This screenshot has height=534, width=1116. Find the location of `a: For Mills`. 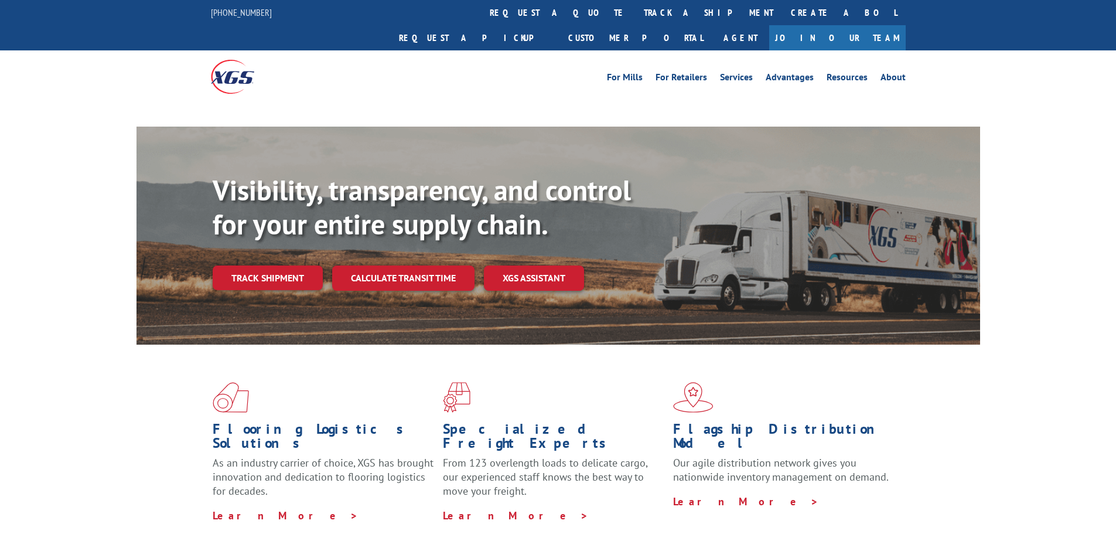

a: For Mills is located at coordinates (625, 79).